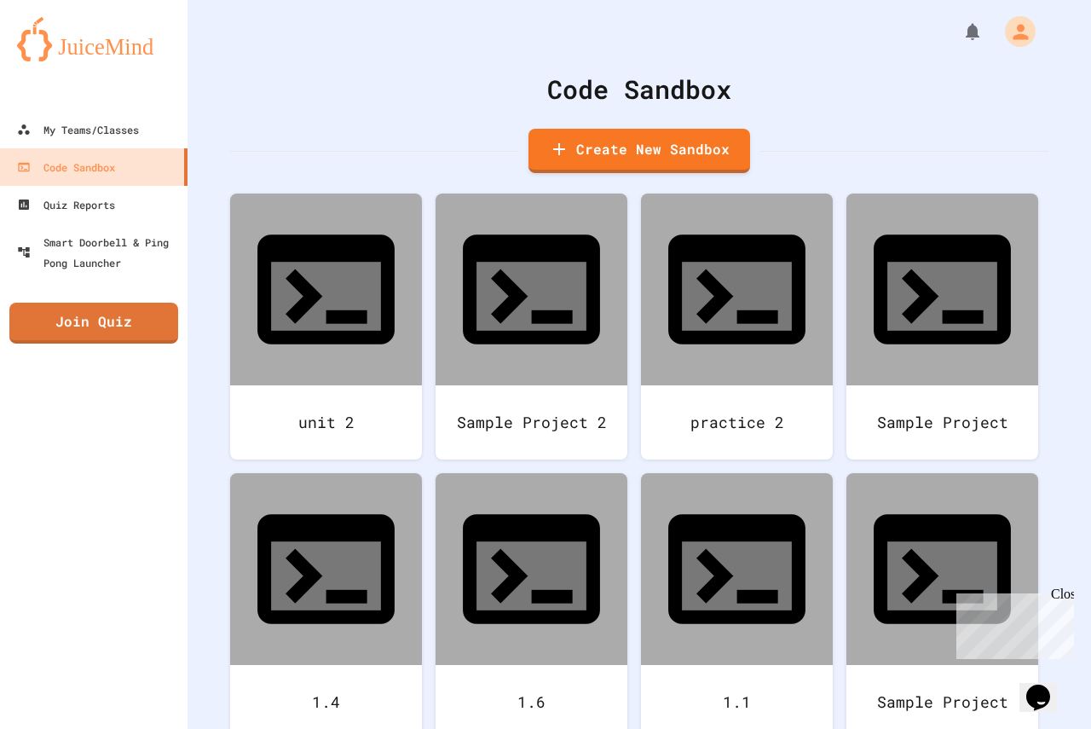 This screenshot has width=1091, height=729. What do you see at coordinates (94, 39) in the screenshot?
I see `img: logo-orange.svg` at bounding box center [94, 39].